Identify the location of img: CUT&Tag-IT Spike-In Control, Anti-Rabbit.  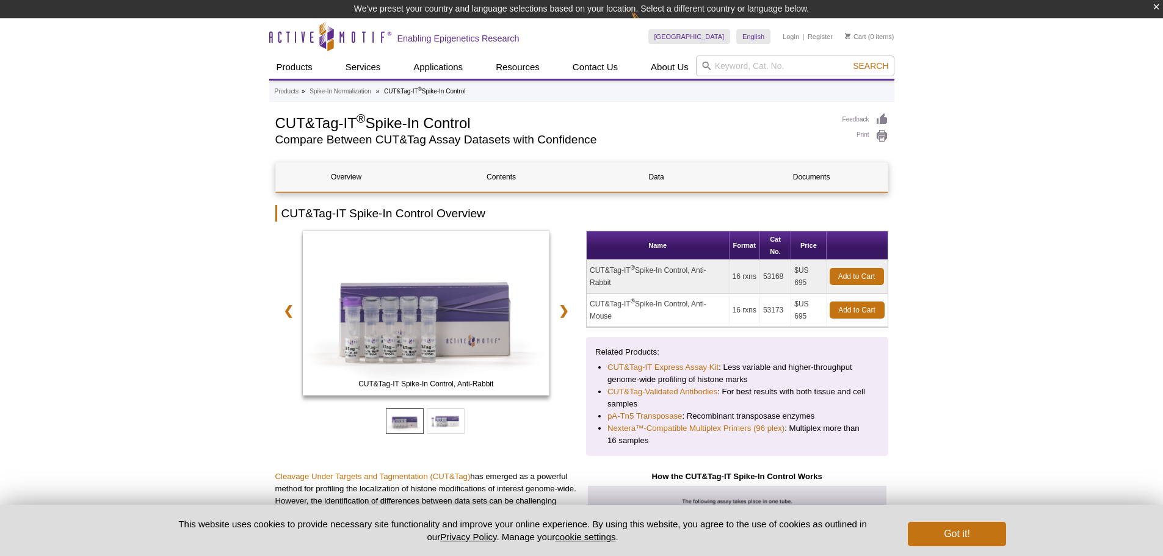
(426, 313).